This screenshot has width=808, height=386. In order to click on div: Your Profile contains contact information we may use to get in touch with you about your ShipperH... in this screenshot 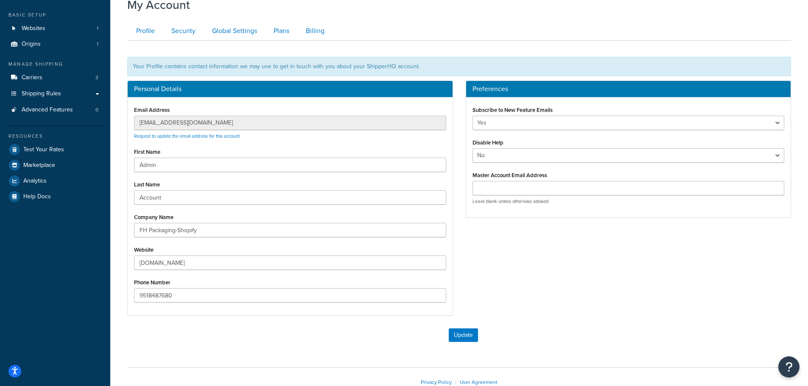, I will do `click(459, 67)`.